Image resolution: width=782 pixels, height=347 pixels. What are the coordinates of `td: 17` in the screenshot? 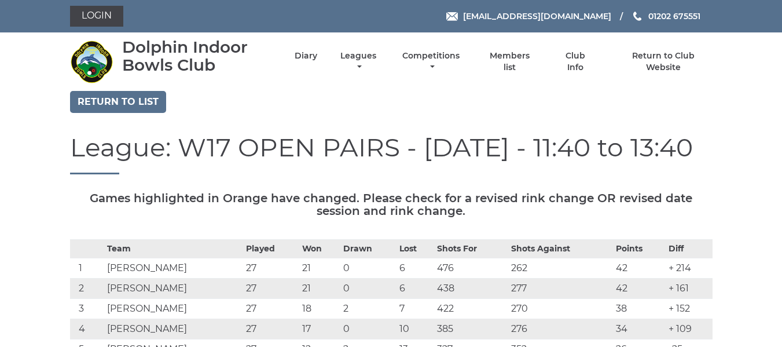 It's located at (319, 329).